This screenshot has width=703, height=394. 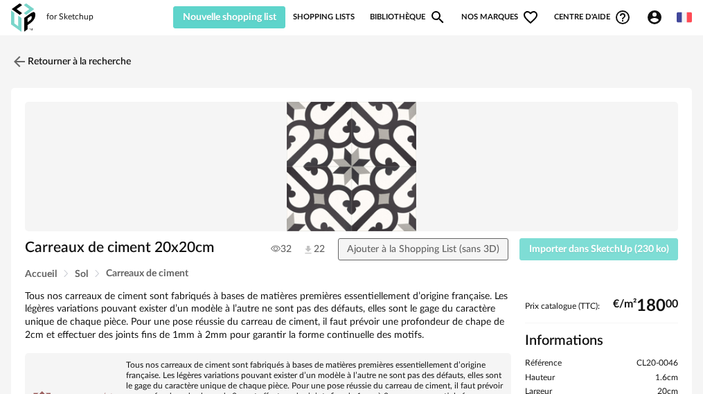 I want to click on span: 180, so click(x=651, y=306).